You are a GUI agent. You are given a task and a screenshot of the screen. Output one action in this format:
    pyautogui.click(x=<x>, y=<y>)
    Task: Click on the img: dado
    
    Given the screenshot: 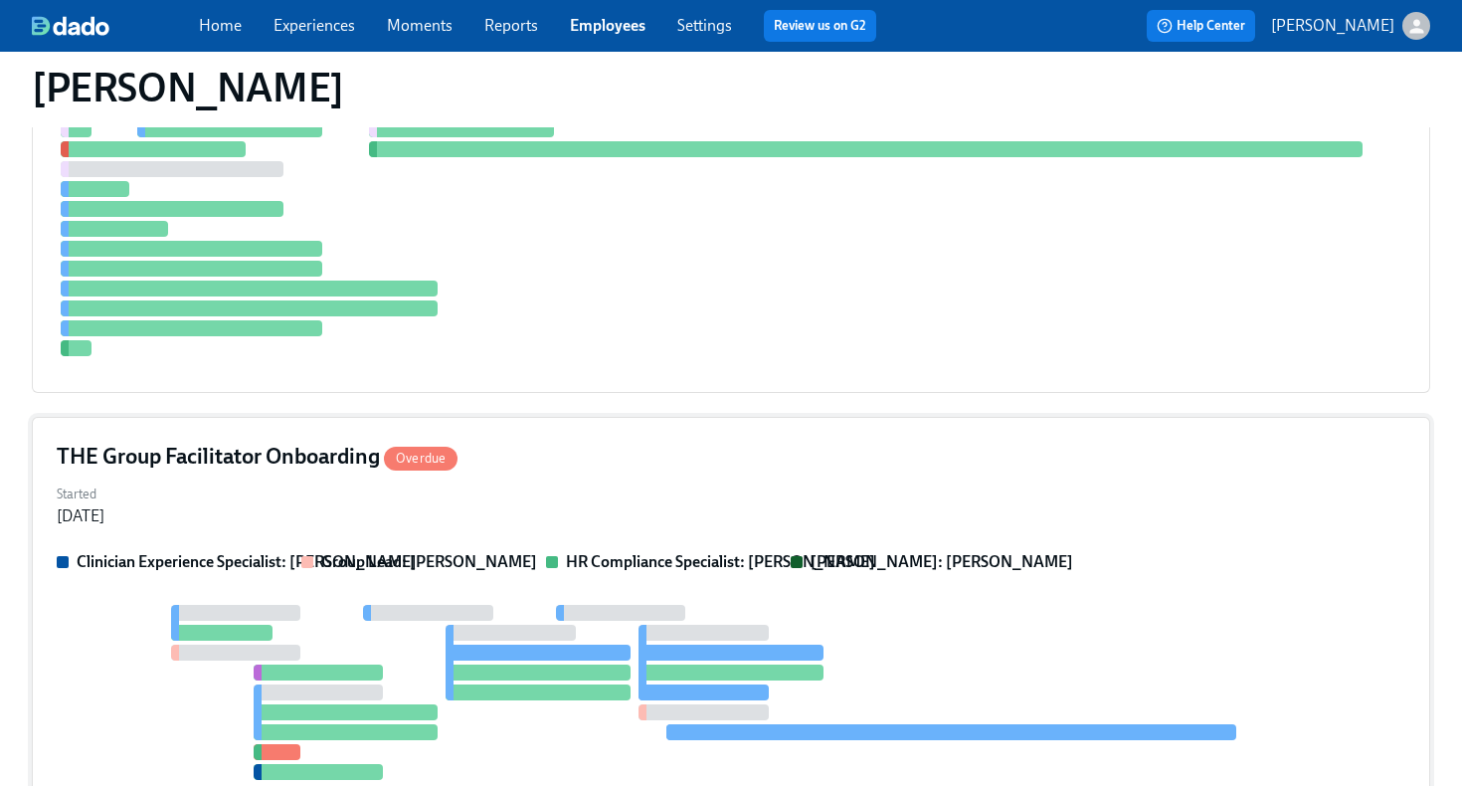 What is the action you would take?
    pyautogui.click(x=71, y=26)
    